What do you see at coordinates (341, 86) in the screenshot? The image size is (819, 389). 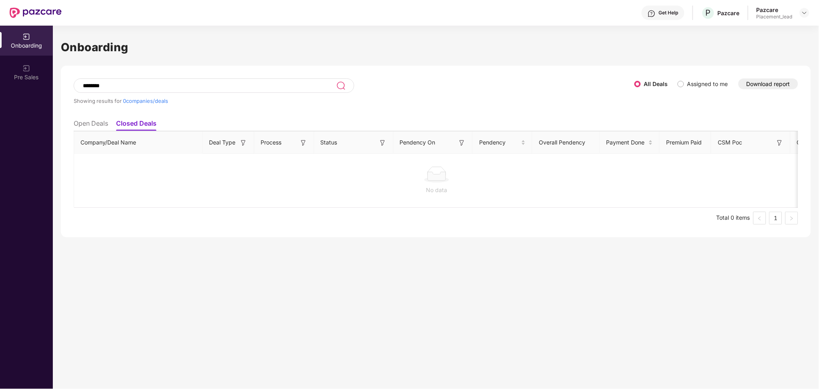 I see `img: svg+xml;base64,PHN2ZyB3aWR0aD0iMjQiIGhlaWdodD0iMjUiIHZpZXdCb3g9IjAgMCAyNCAyNSIgZmlsbD0ibm9uZSIgeG...` at bounding box center [341, 86].